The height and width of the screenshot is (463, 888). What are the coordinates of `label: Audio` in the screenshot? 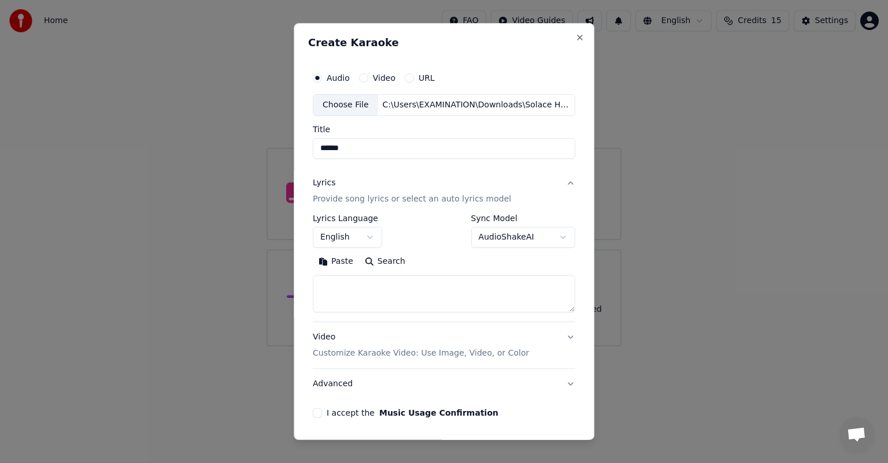 It's located at (338, 78).